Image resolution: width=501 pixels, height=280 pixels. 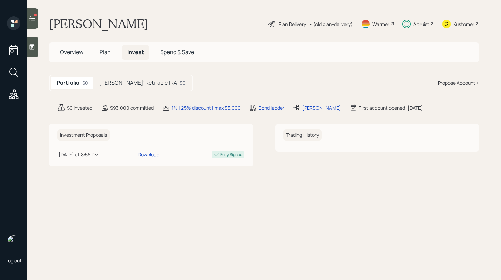 What do you see at coordinates (331, 24) in the screenshot?
I see `div: • (old plan-delivery)` at bounding box center [331, 24].